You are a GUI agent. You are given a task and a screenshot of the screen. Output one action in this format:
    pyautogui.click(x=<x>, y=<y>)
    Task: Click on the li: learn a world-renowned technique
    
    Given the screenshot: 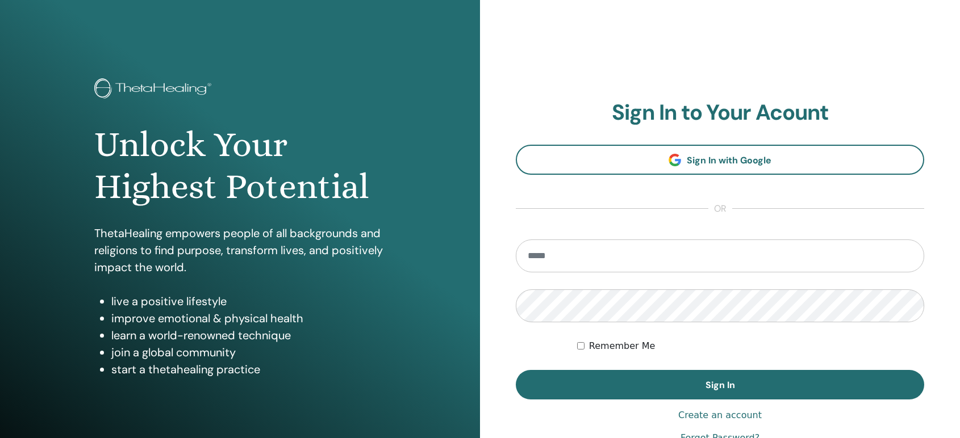 What is the action you would take?
    pyautogui.click(x=248, y=336)
    